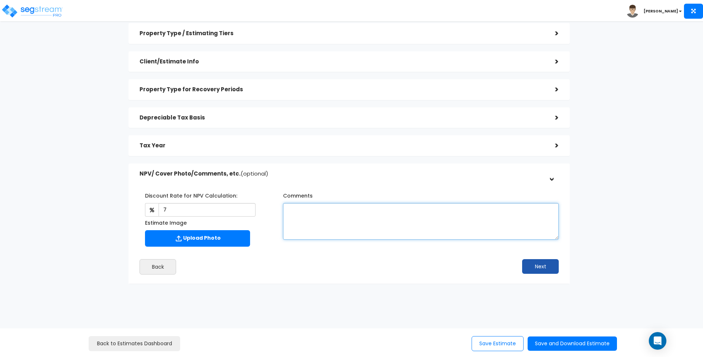 This screenshot has height=357, width=703. I want to click on h5: Property Type / Estimating Tiers, so click(342, 33).